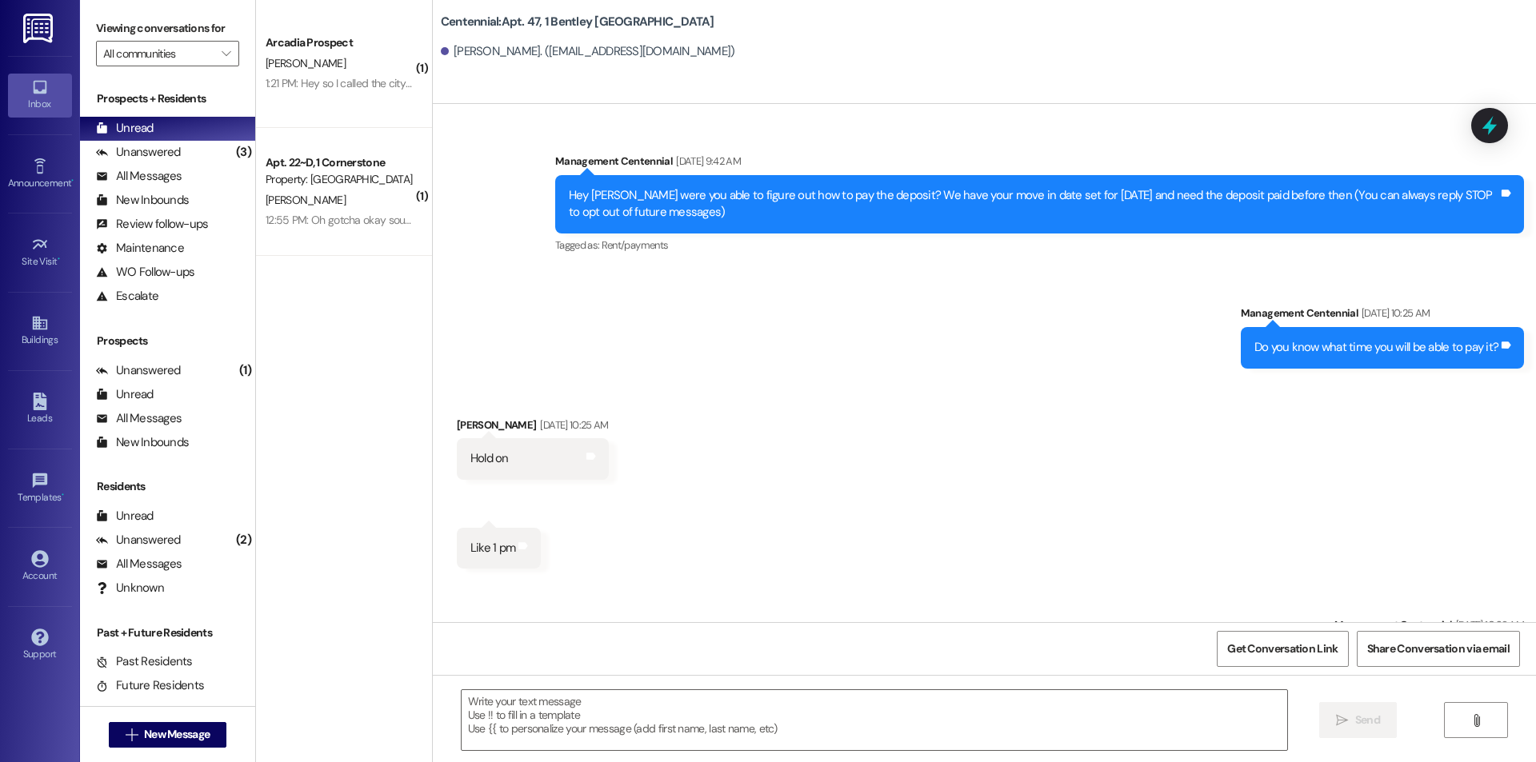 The height and width of the screenshot is (762, 1536). I want to click on a: Site Visit •, so click(40, 253).